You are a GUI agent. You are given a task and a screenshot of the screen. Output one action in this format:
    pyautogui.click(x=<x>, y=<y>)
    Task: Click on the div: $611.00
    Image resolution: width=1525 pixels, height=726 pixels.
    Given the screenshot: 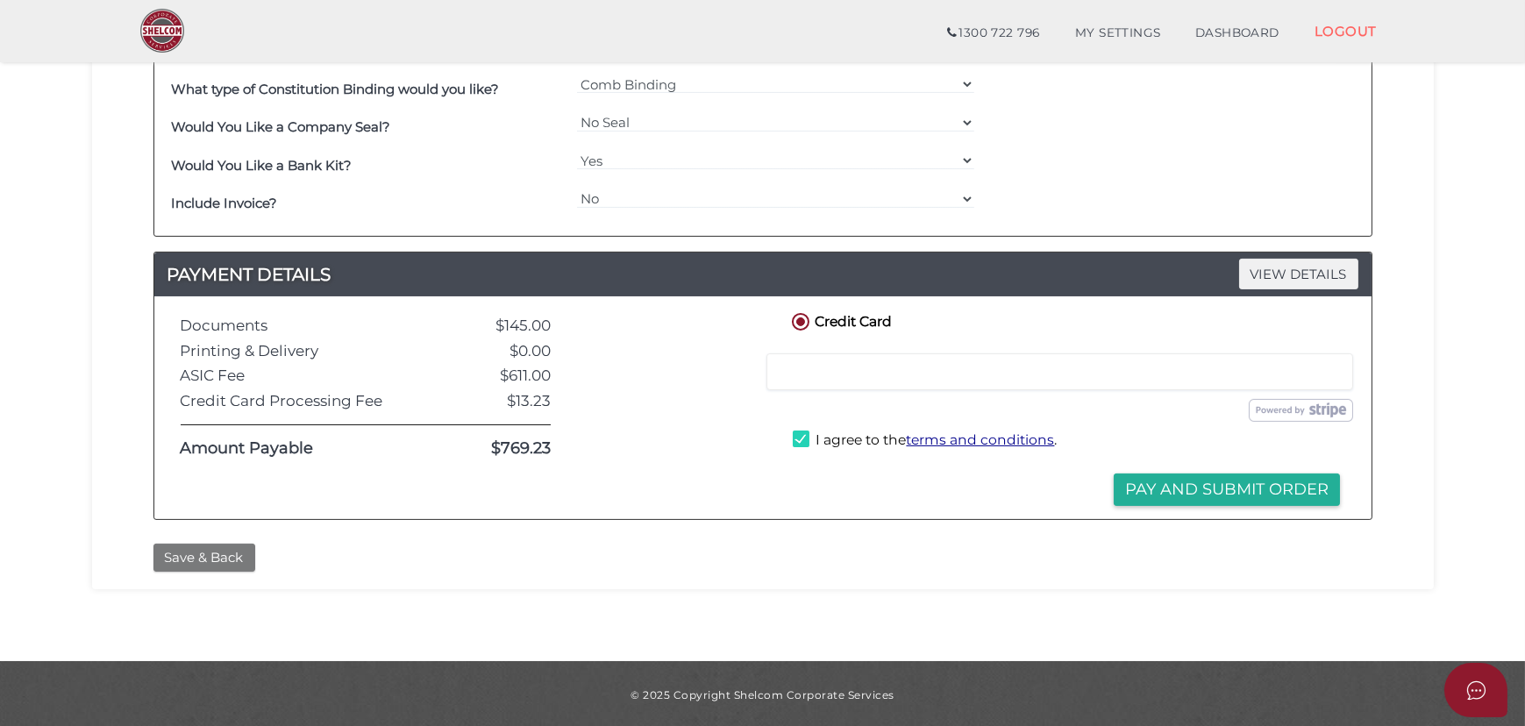 What is the action you would take?
    pyautogui.click(x=493, y=375)
    